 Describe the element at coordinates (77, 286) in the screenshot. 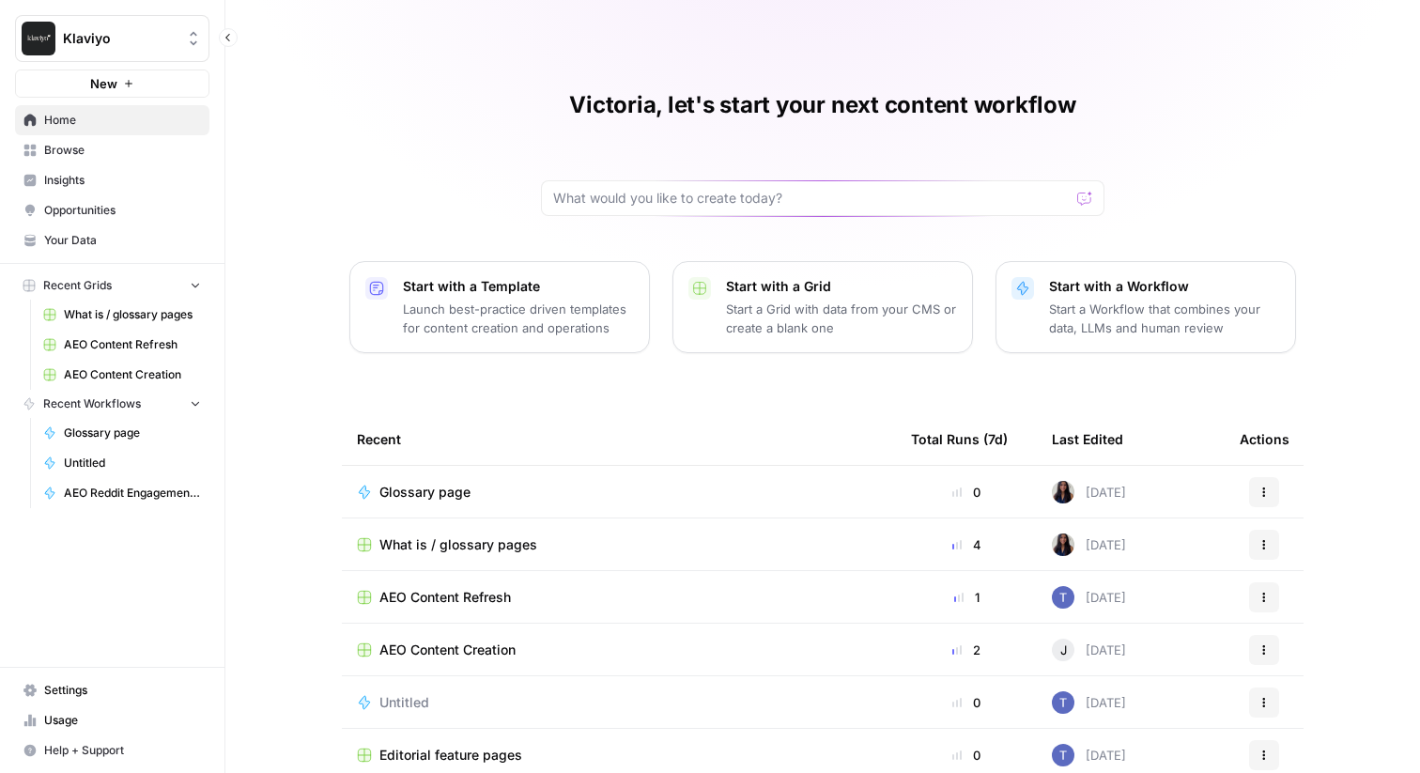

I see `span: Recent Grids` at that location.